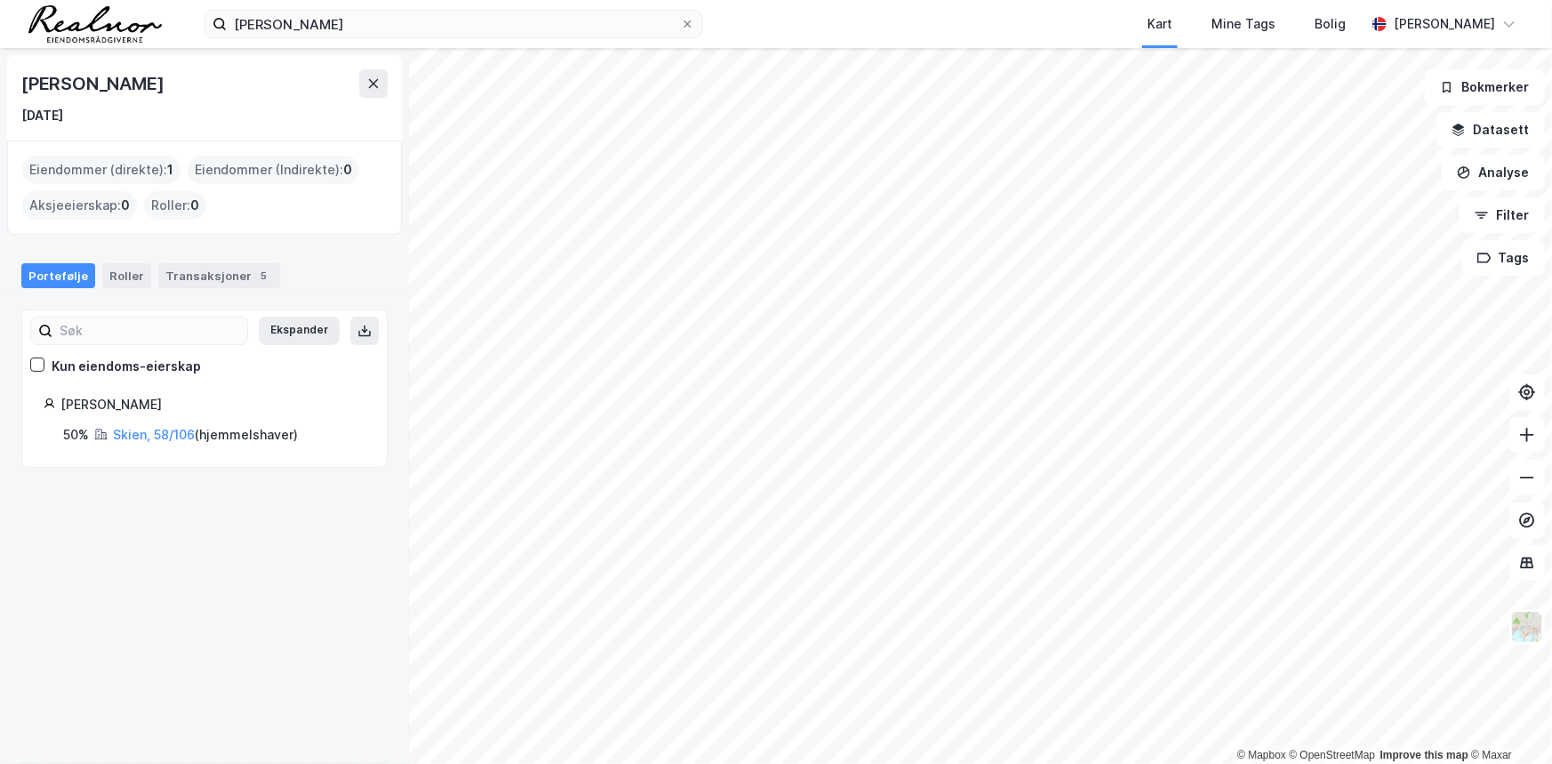  What do you see at coordinates (76, 435) in the screenshot?
I see `div: 50%` at bounding box center [76, 435].